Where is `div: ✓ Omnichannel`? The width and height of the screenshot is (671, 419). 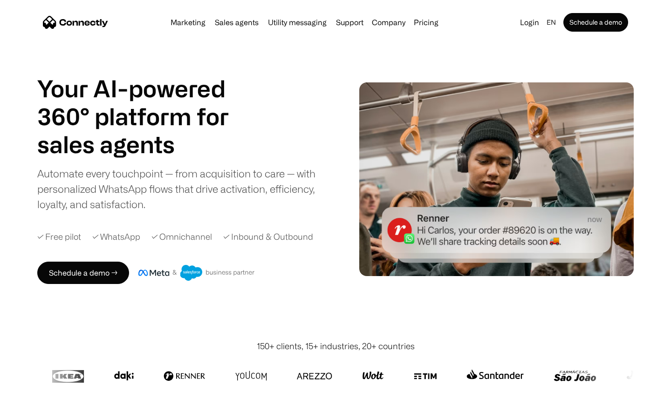
div: ✓ Omnichannel is located at coordinates (182, 237).